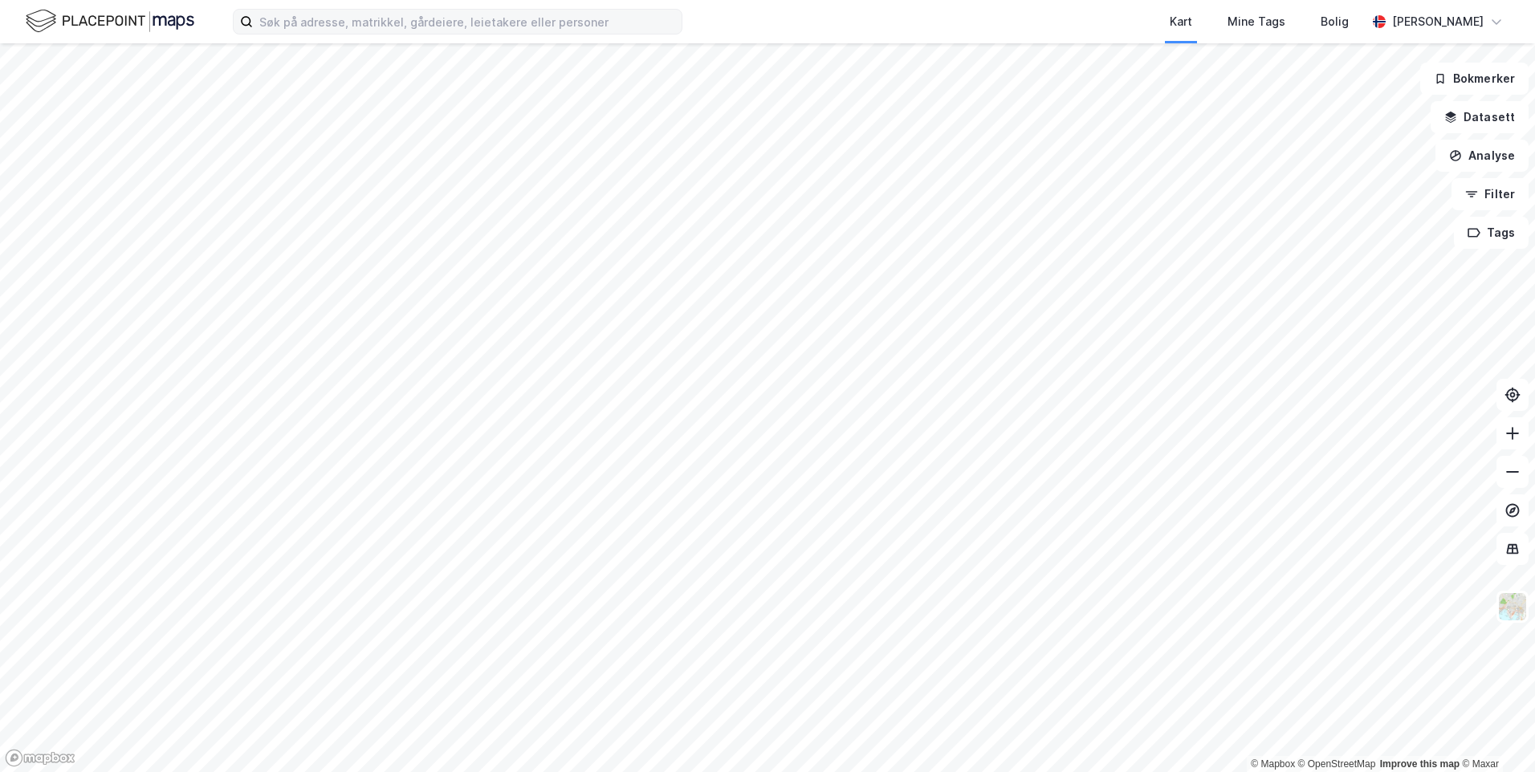 Image resolution: width=1535 pixels, height=772 pixels. What do you see at coordinates (1181, 22) in the screenshot?
I see `div: Kart` at bounding box center [1181, 22].